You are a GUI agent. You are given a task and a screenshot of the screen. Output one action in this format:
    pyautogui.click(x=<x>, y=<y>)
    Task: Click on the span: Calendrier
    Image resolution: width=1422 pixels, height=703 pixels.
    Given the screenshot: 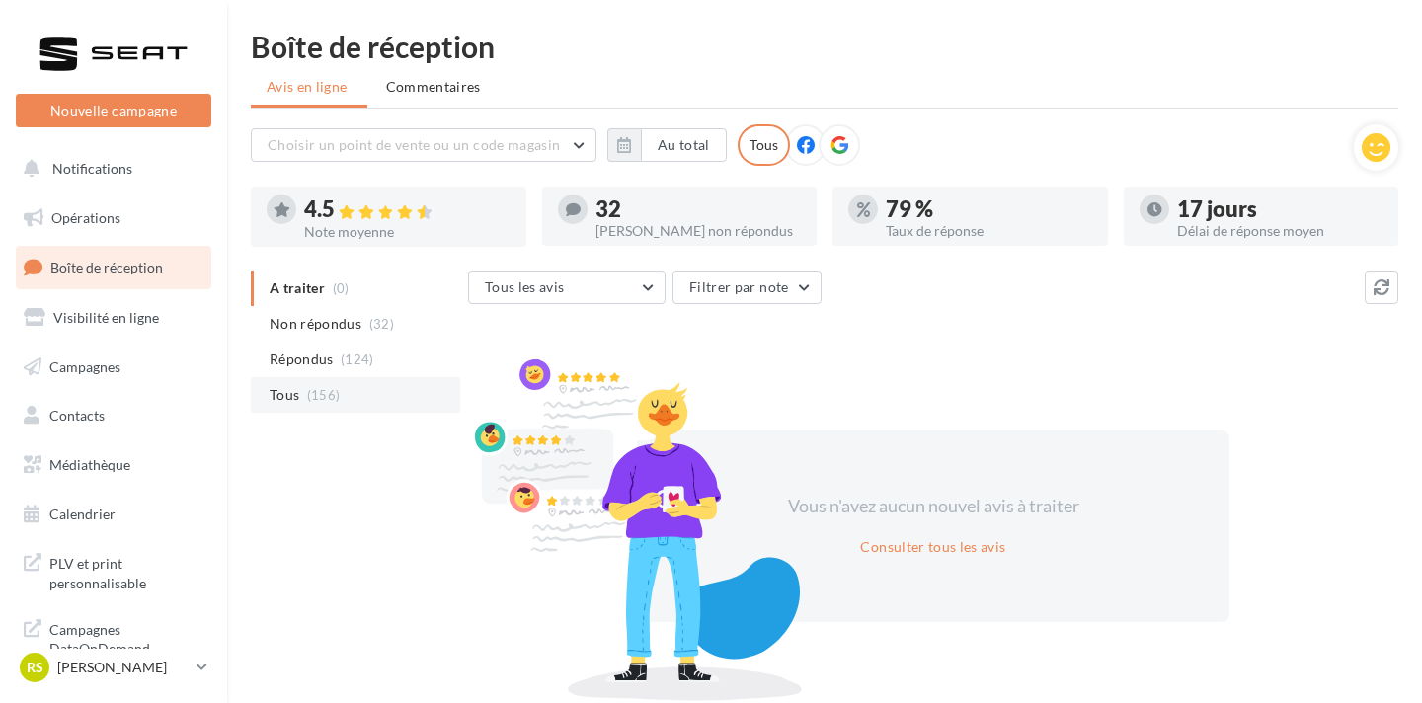 What is the action you would take?
    pyautogui.click(x=82, y=514)
    